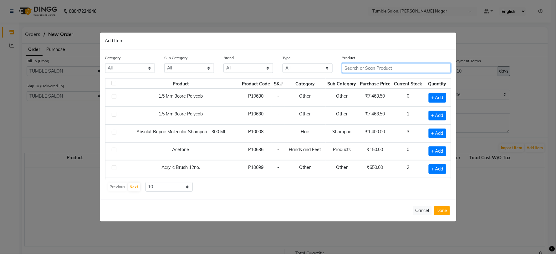 The height and width of the screenshot is (254, 556). I want to click on label: Brand, so click(228, 58).